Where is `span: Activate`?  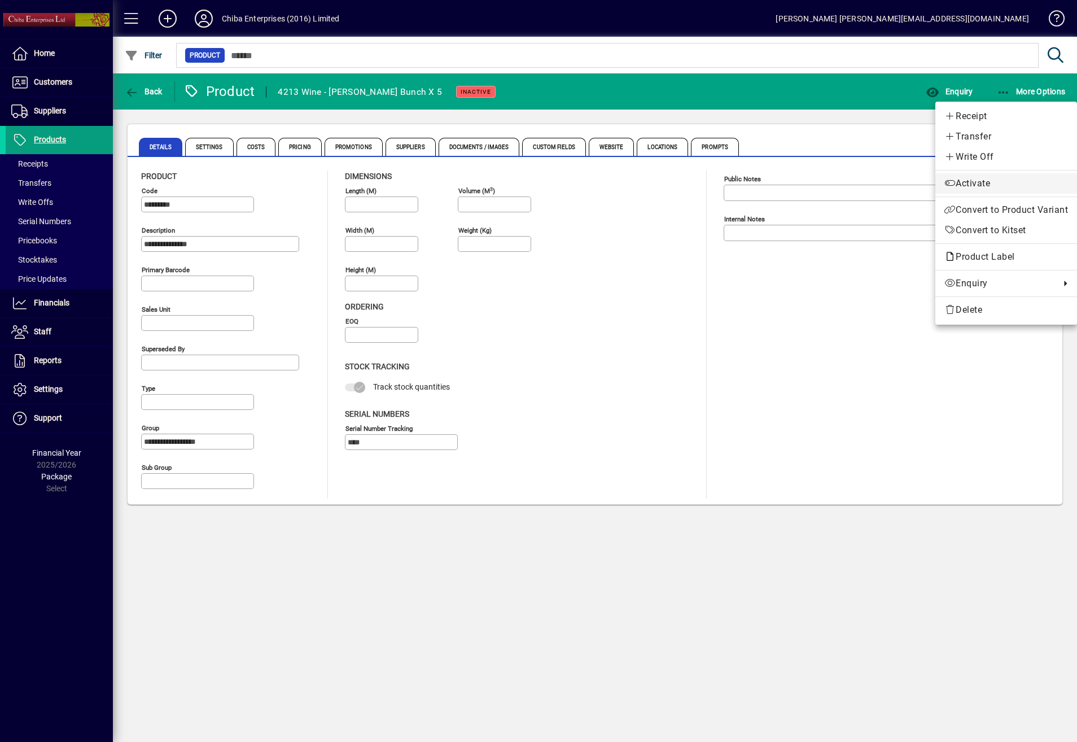
span: Activate is located at coordinates (1006, 183).